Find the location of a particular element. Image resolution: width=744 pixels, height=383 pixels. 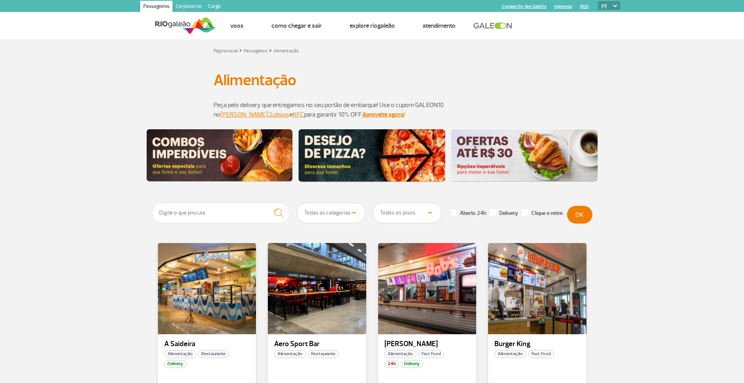

a: Explore RIOgaleão is located at coordinates (372, 26).